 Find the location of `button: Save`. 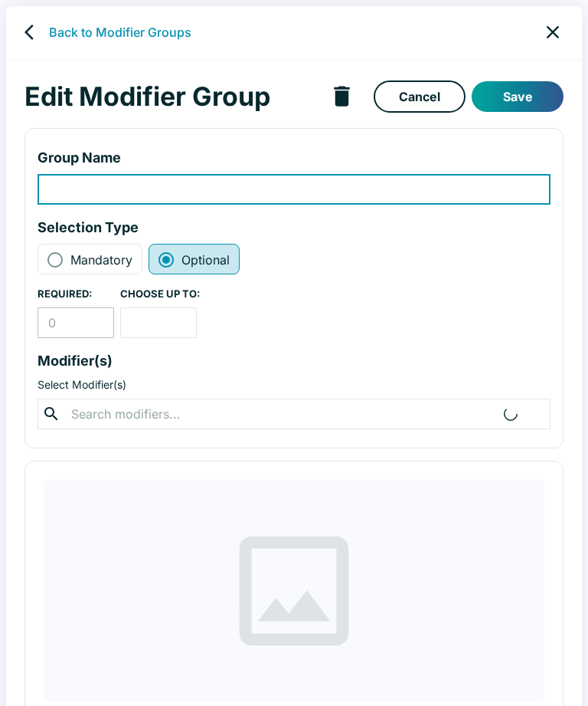

button: Save is located at coordinates (518, 97).